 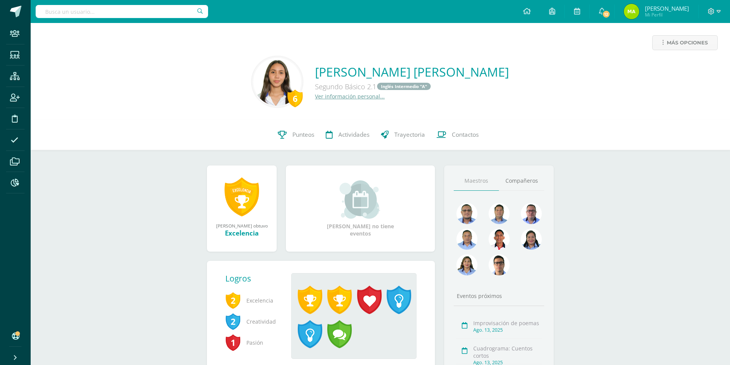 I want to click on span: Mi Perfil, so click(x=667, y=15).